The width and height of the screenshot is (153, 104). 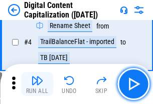 What do you see at coordinates (124, 10) in the screenshot?
I see `img: Support` at bounding box center [124, 10].